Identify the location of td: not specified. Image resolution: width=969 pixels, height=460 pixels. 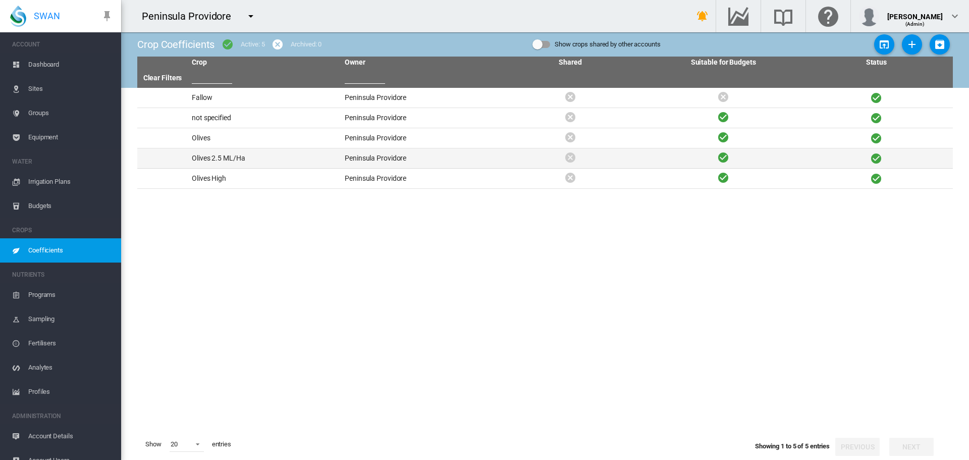
(264, 118).